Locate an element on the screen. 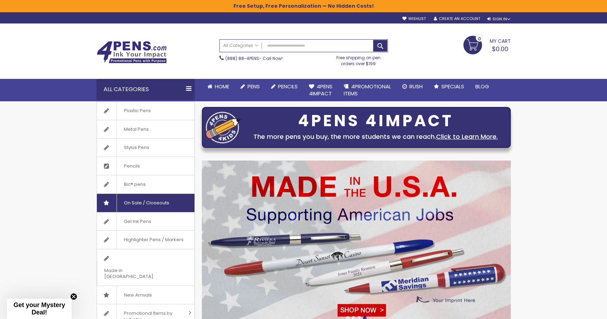  a: Metal Pens is located at coordinates (146, 129).